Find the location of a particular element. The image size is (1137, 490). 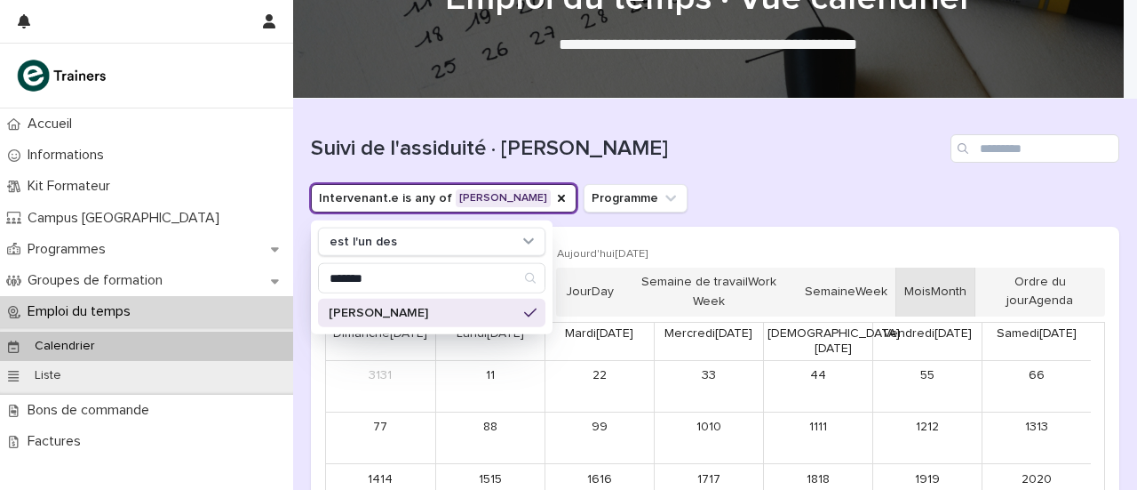

a: 31 août 2025 is located at coordinates (380, 376).